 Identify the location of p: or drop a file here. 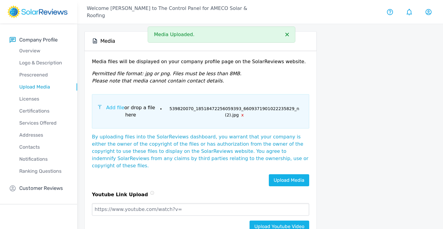
(130, 111).